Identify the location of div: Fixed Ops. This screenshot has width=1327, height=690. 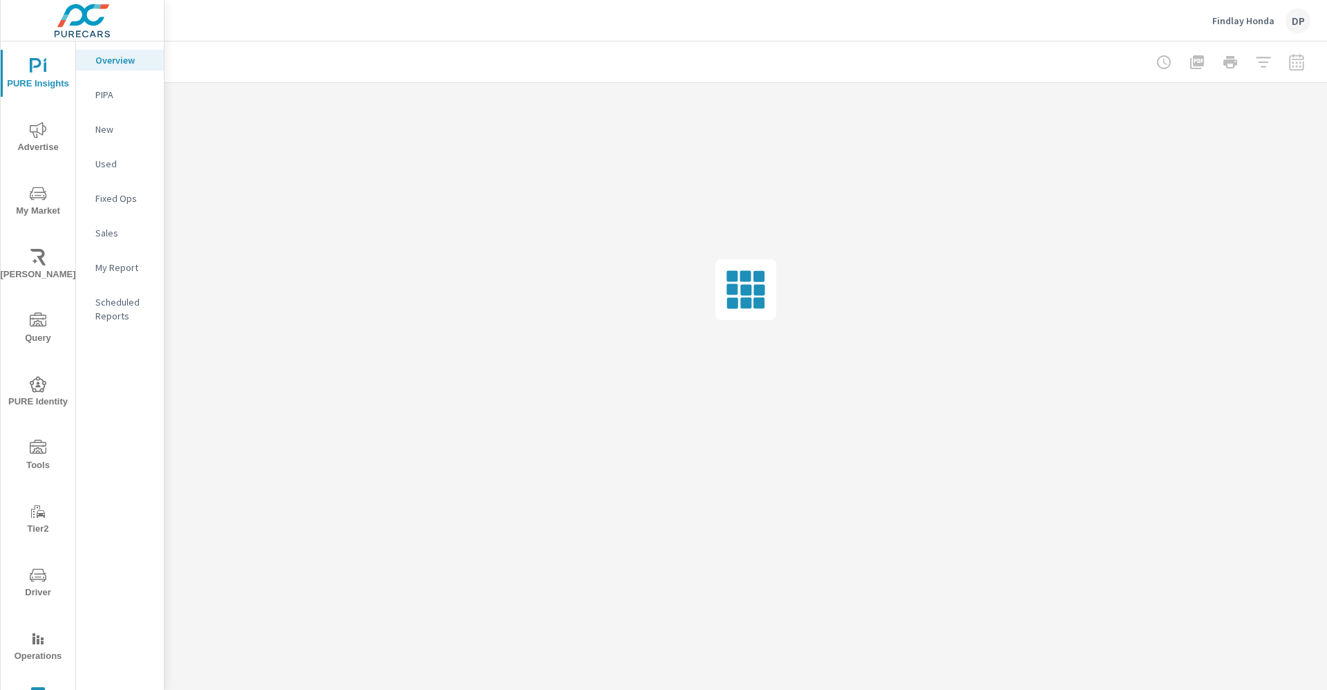
(120, 198).